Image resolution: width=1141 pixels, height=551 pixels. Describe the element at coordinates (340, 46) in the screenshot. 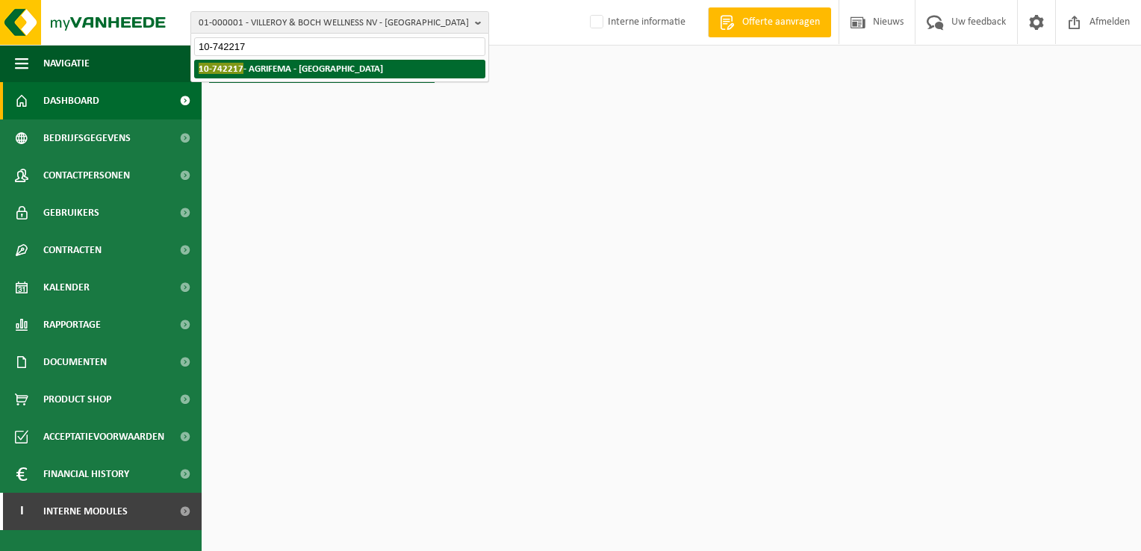

I see `input: Zoeken naar gekoppelde vestigingen` at that location.